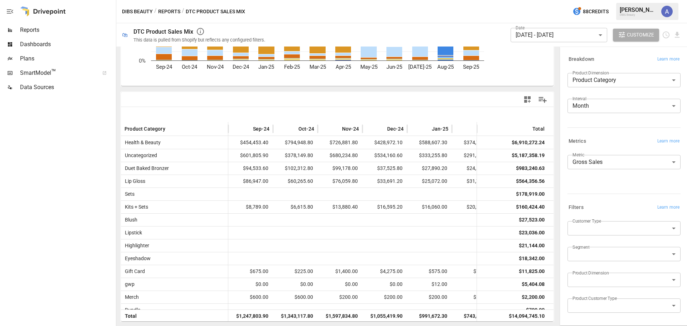  Describe the element at coordinates (137, 11) in the screenshot. I see `button: DIBS Beauty` at that location.